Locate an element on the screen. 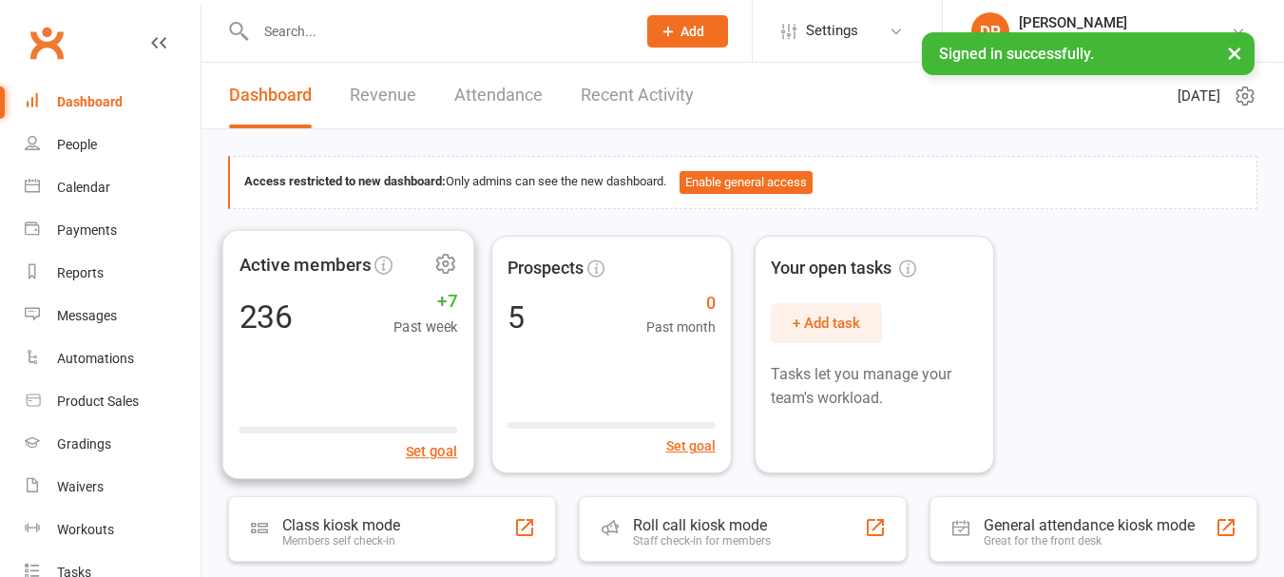 The width and height of the screenshot is (1284, 577). div: DP is located at coordinates (990, 31).